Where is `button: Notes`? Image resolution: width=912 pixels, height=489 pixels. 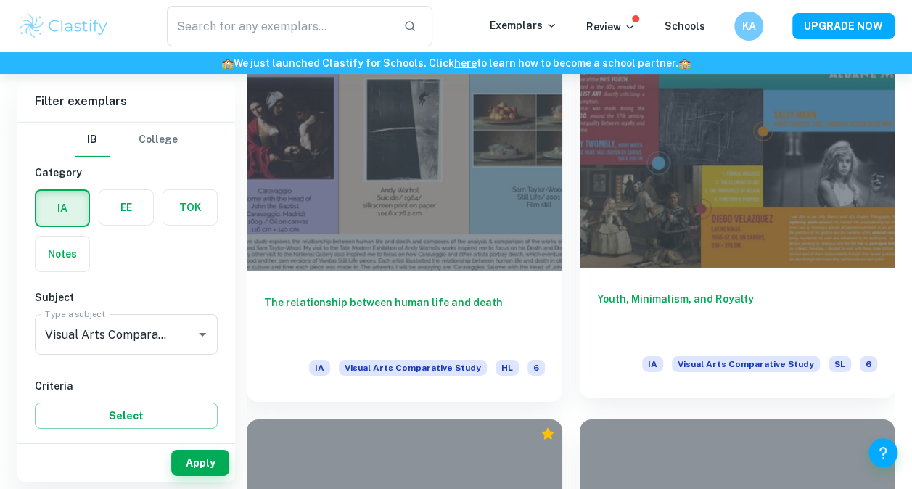 button: Notes is located at coordinates (62, 254).